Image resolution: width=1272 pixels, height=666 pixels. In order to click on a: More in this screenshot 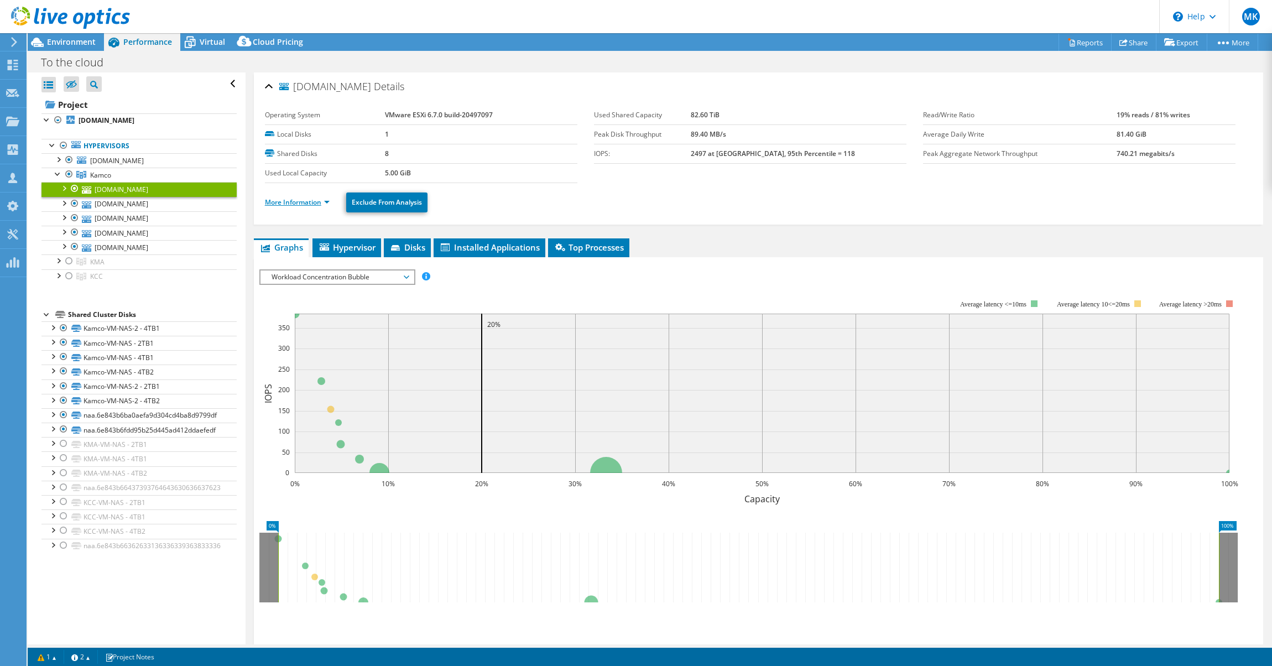, I will do `click(1233, 42)`.